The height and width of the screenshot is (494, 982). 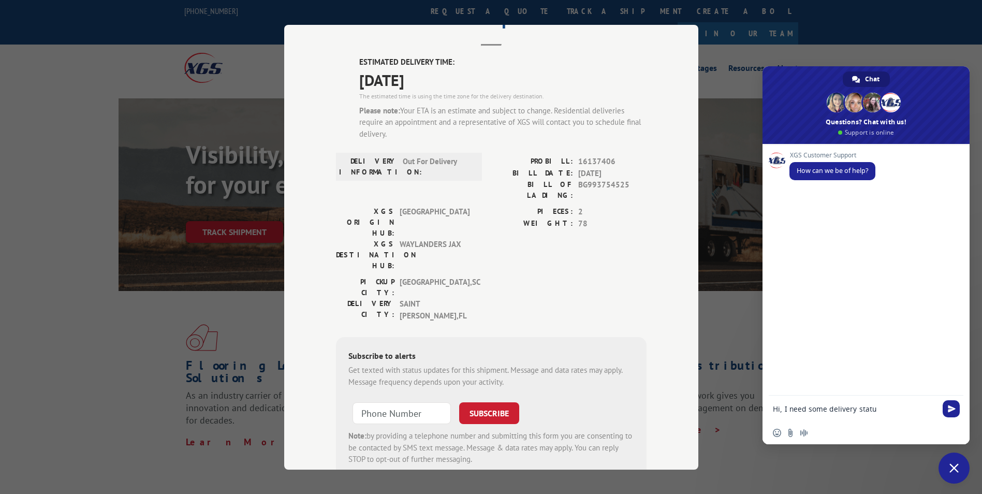 I want to click on span: BG993754525, so click(x=612, y=190).